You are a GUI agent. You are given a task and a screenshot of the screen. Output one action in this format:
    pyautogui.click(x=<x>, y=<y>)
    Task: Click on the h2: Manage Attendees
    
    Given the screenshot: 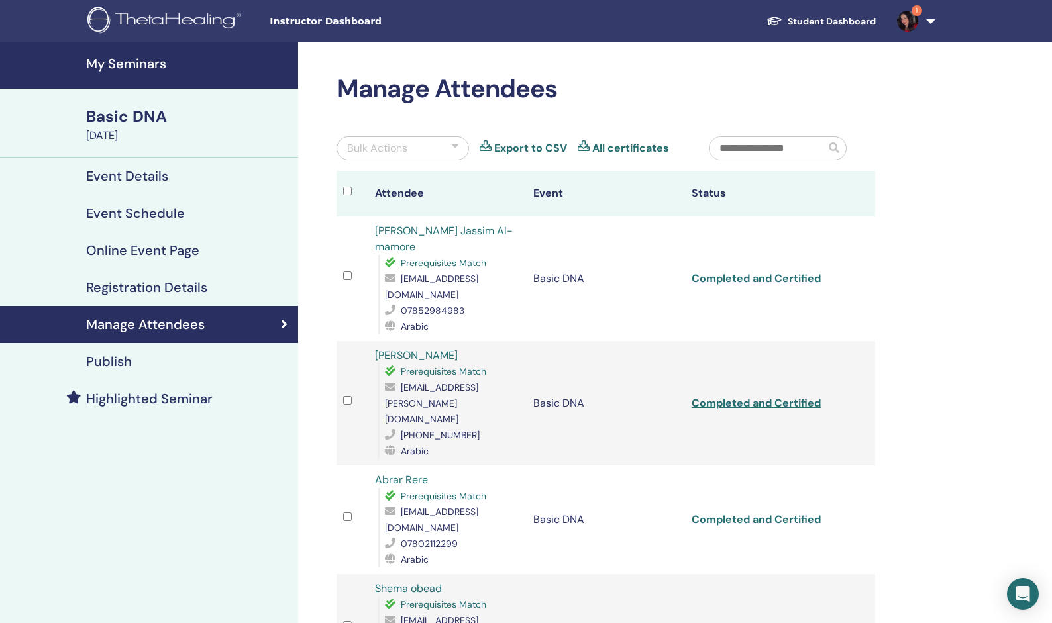 What is the action you would take?
    pyautogui.click(x=605, y=89)
    